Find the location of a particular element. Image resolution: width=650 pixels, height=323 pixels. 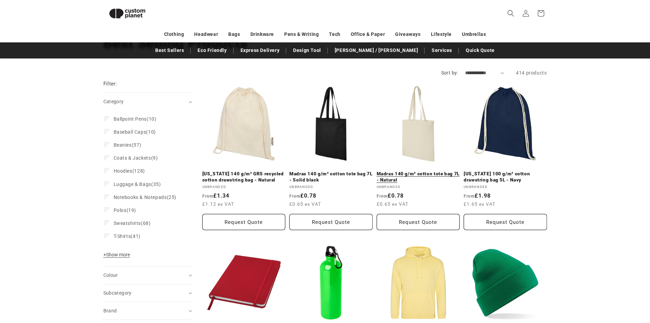

a: Giveaways is located at coordinates (408, 34).